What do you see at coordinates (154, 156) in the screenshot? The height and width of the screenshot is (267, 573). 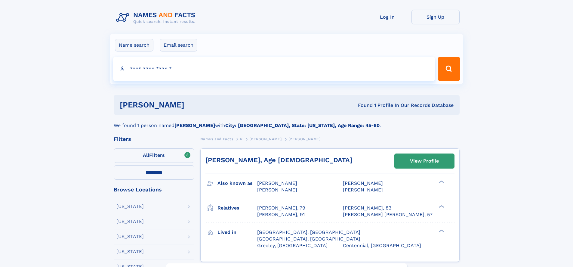 I see `label: Filters` at bounding box center [154, 156].